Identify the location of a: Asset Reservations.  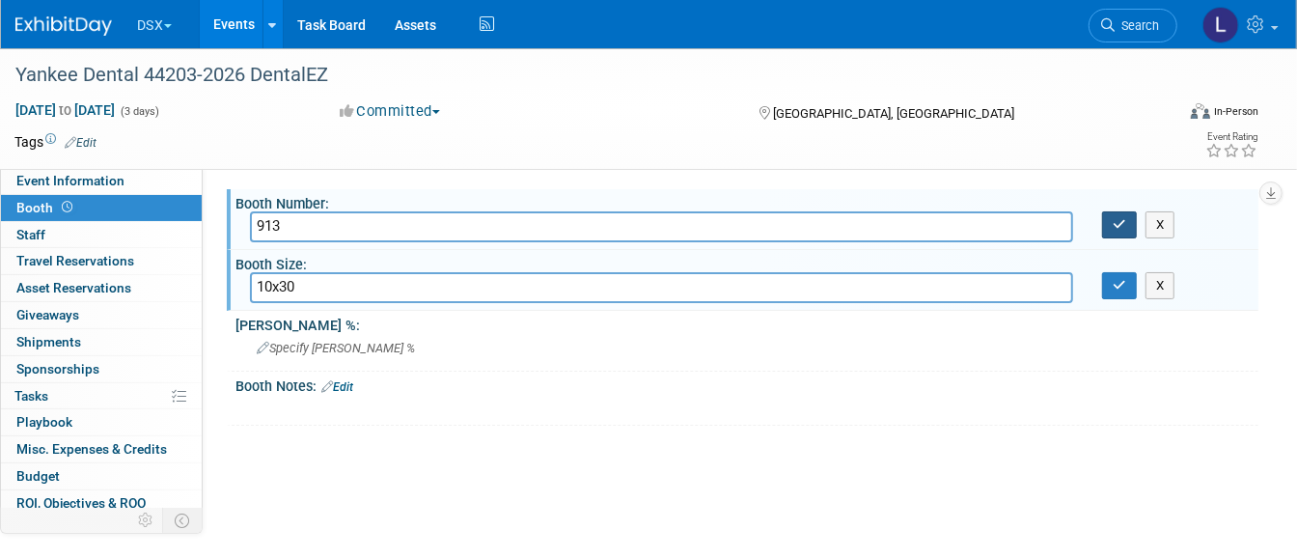
(101, 288).